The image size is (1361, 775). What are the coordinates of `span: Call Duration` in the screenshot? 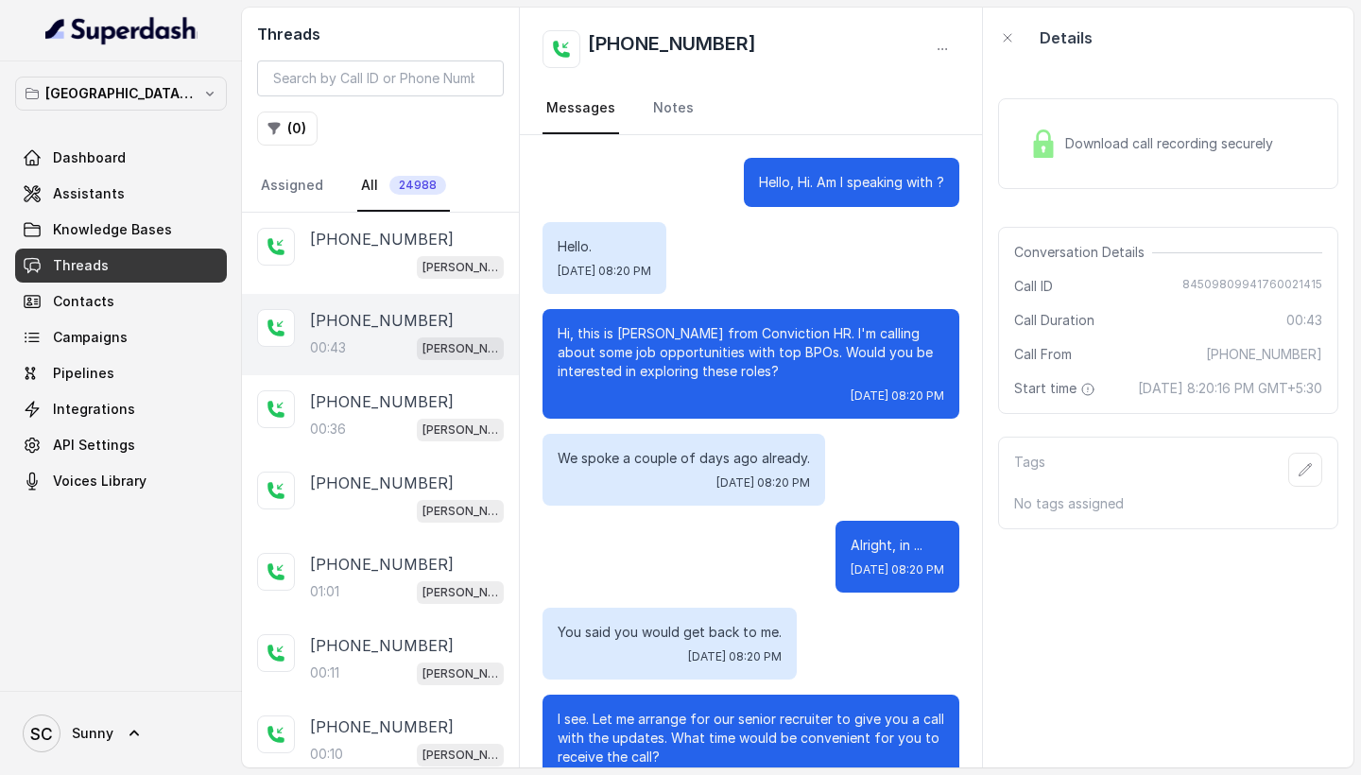 It's located at (1054, 320).